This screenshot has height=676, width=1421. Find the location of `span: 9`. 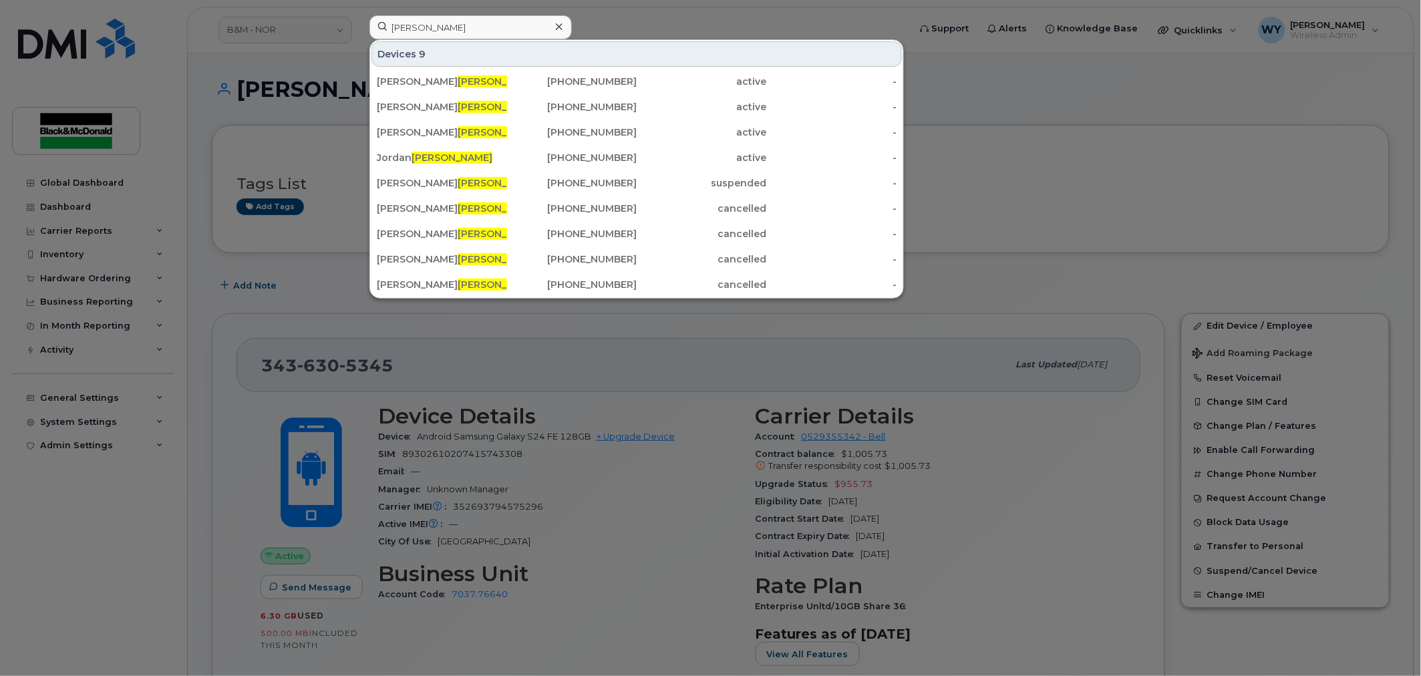

span: 9 is located at coordinates (422, 54).